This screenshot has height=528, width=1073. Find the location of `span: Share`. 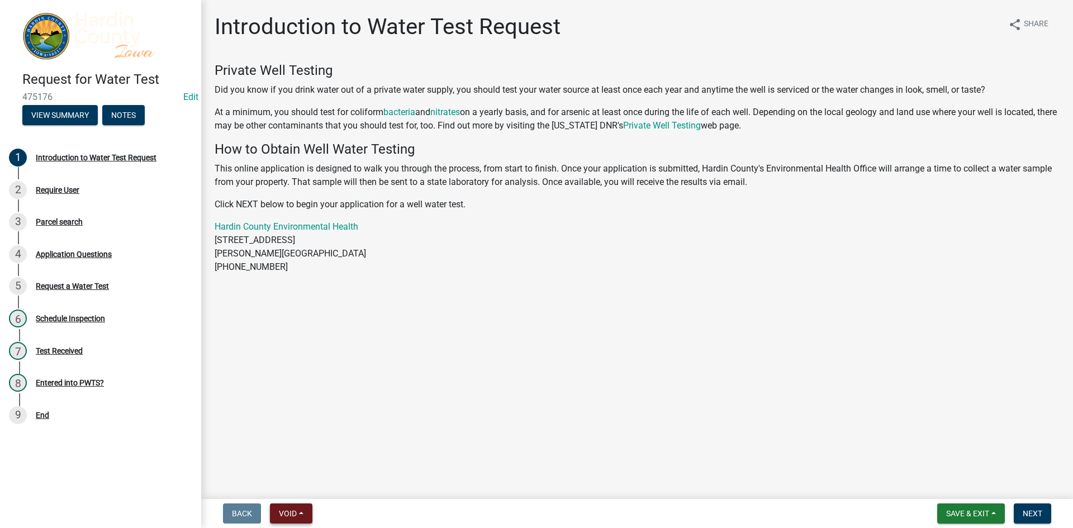

span: Share is located at coordinates (1036, 25).